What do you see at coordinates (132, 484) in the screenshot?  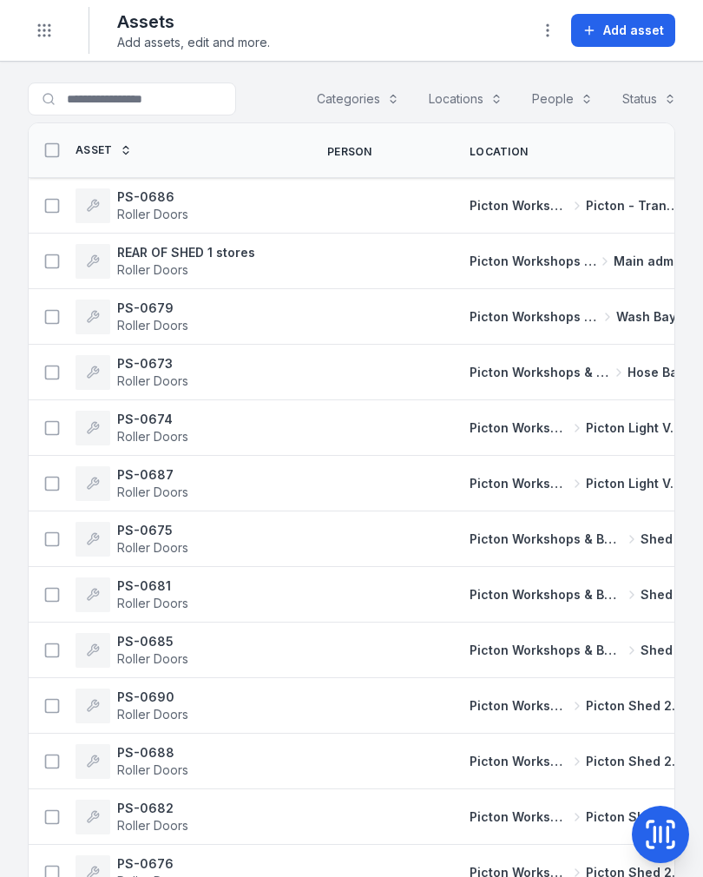 I see `a: PS-0687Roller Doors` at bounding box center [132, 484].